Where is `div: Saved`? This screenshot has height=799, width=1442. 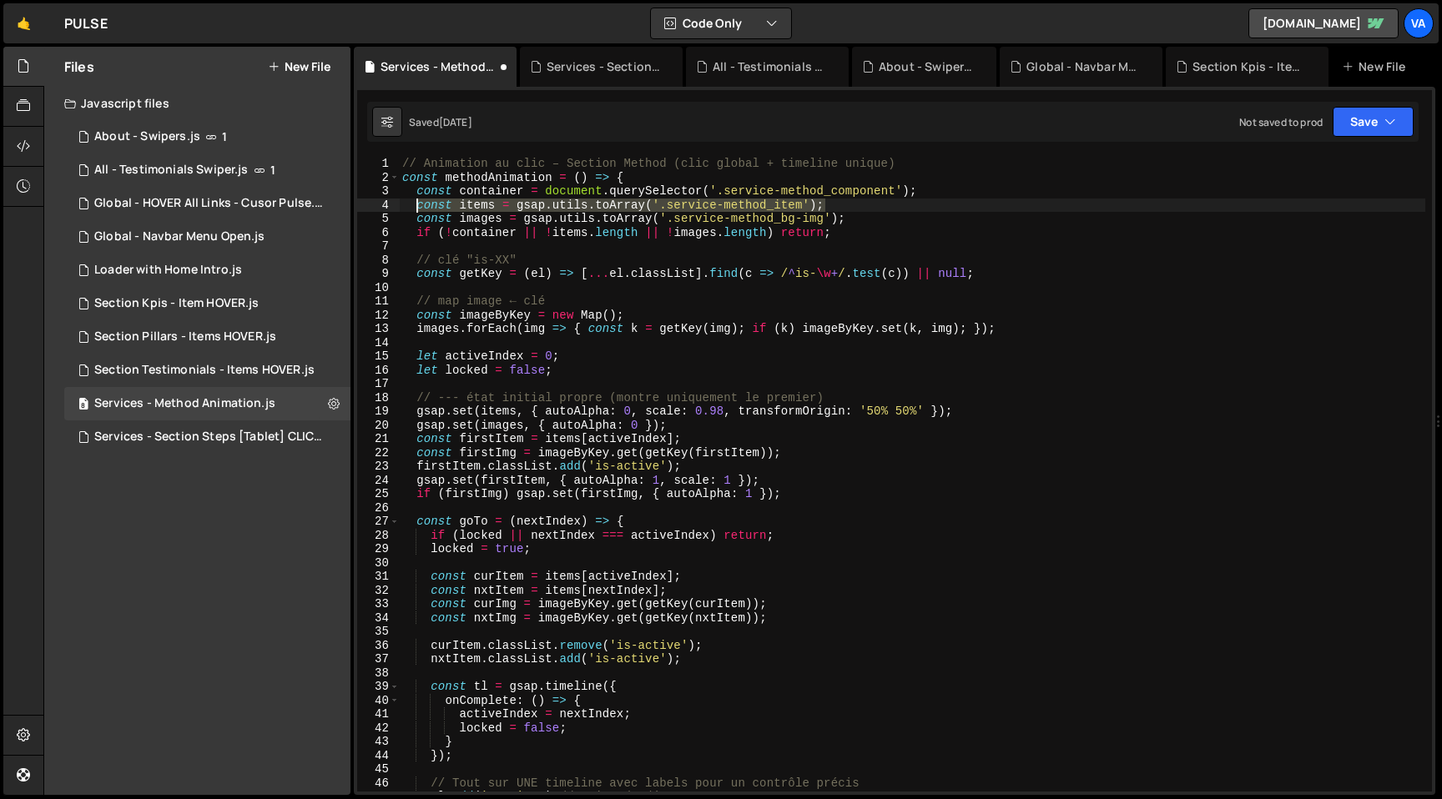
div: Saved is located at coordinates (441, 122).